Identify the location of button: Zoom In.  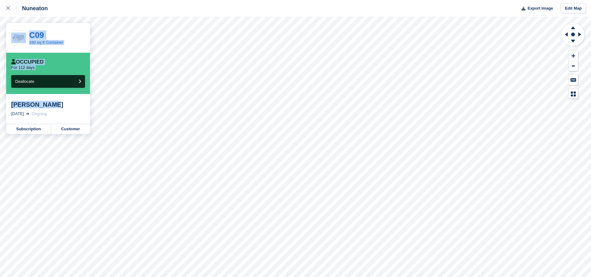
(573, 56).